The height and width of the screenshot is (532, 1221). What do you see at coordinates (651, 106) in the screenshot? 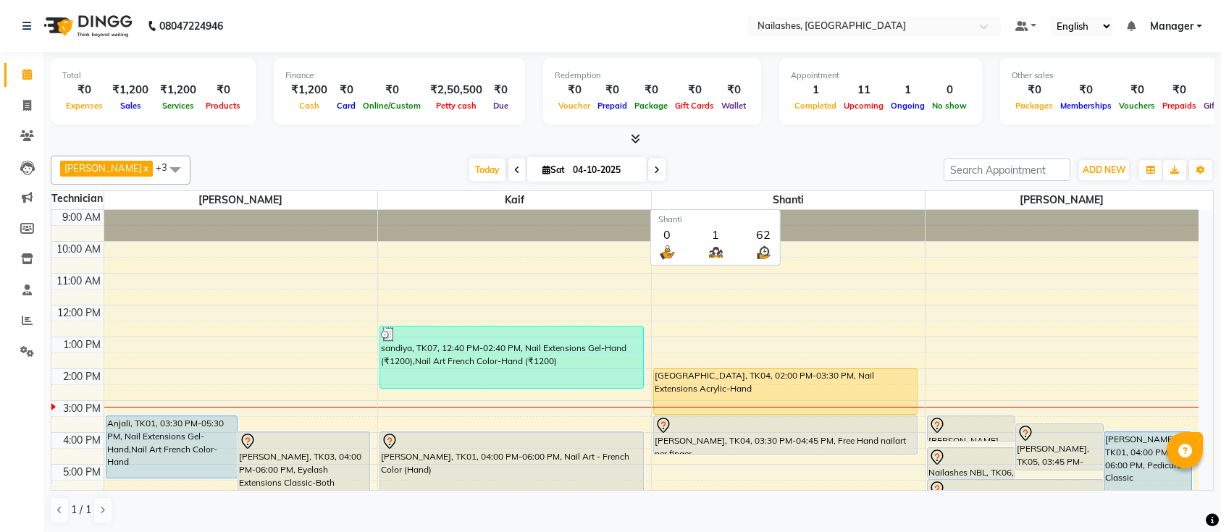
I see `span: Package` at bounding box center [651, 106].